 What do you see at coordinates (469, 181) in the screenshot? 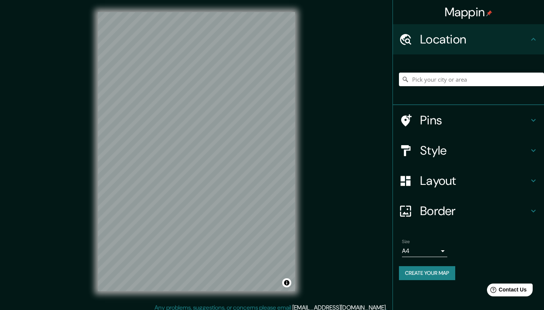
I see `div: Layout` at bounding box center [469, 181].